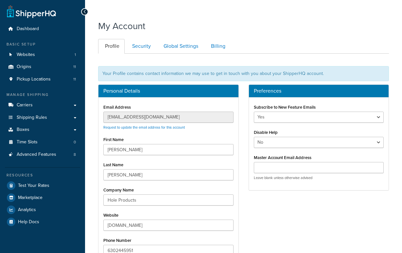  What do you see at coordinates (285, 107) in the screenshot?
I see `label: Subscribe to New Feature Emails` at bounding box center [285, 107].